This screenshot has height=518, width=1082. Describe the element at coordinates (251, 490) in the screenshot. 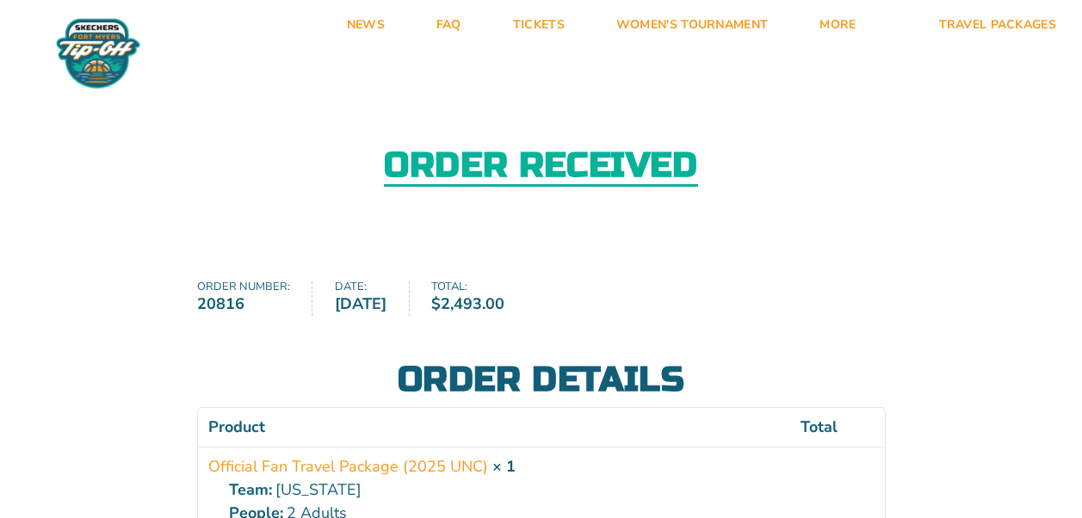

I see `strong: Team:` at that location.